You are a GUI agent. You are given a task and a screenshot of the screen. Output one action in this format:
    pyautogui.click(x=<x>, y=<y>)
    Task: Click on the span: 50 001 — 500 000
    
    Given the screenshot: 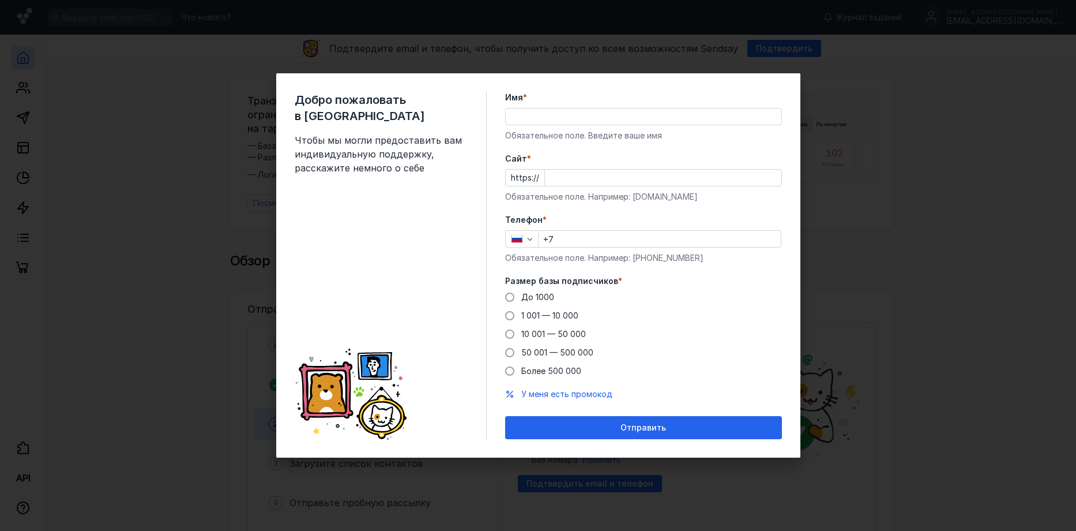 What is the action you would take?
    pyautogui.click(x=557, y=352)
    